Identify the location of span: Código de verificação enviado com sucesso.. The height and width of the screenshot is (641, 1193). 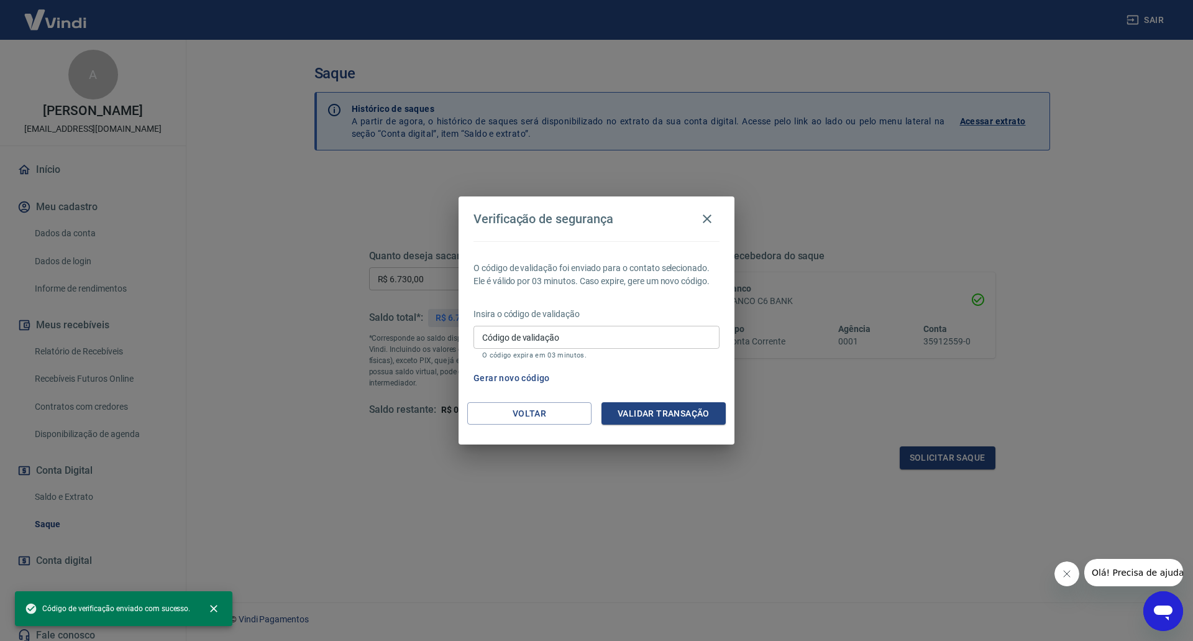
(107, 608).